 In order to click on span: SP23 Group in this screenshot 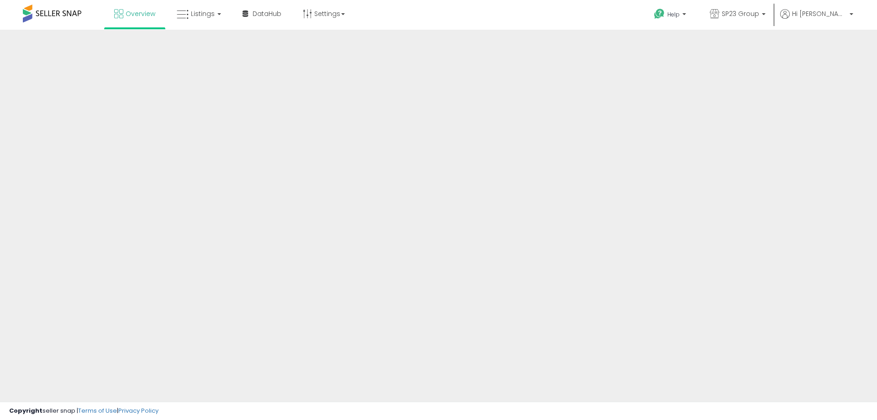, I will do `click(740, 14)`.